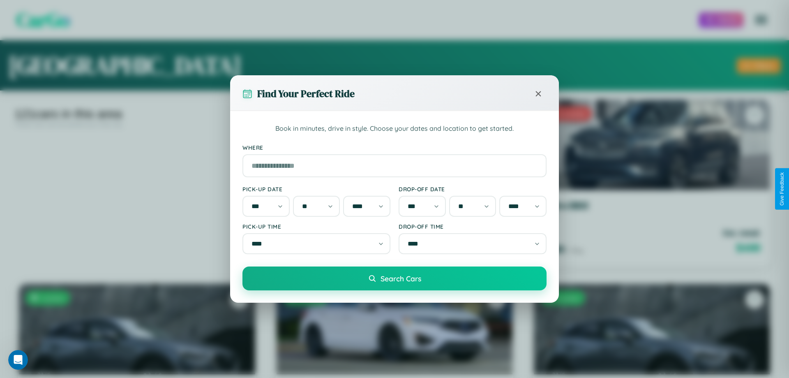  I want to click on span: Search Cars, so click(401, 278).